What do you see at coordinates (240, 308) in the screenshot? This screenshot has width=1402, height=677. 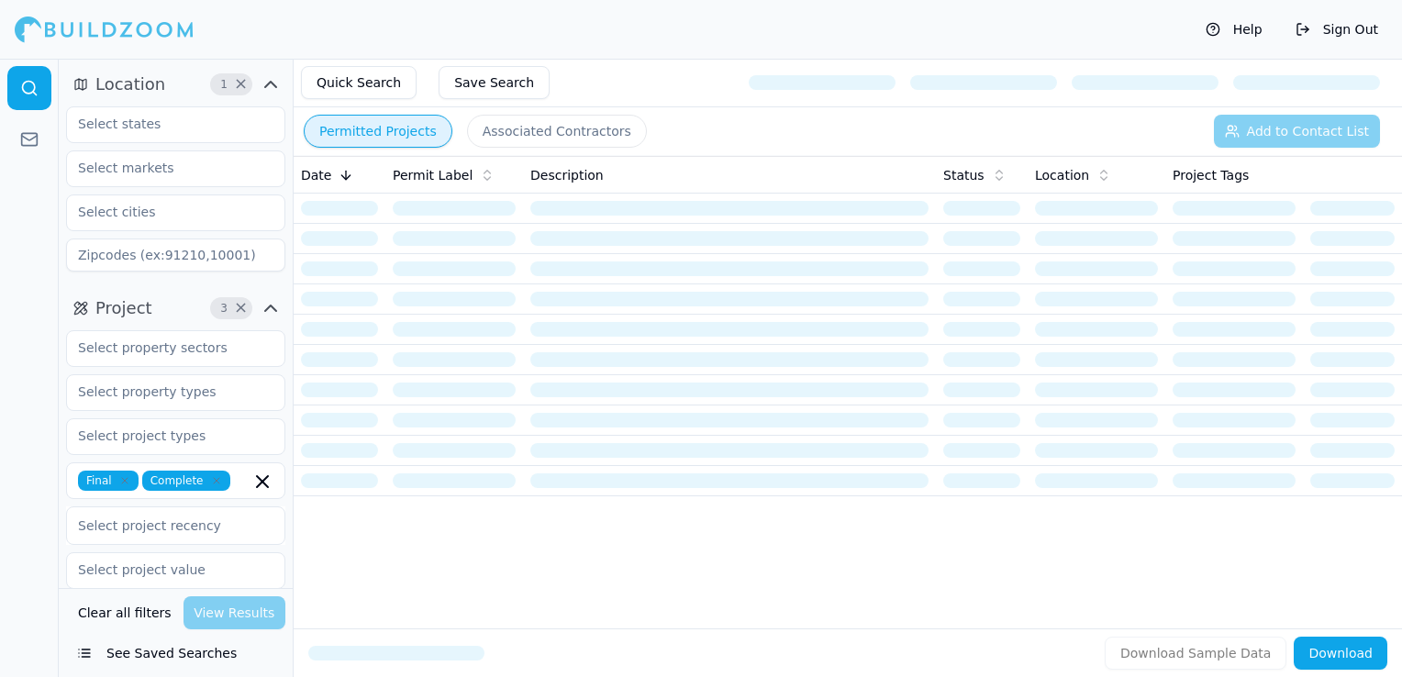 I see `span: Clear Project filters` at bounding box center [240, 308].